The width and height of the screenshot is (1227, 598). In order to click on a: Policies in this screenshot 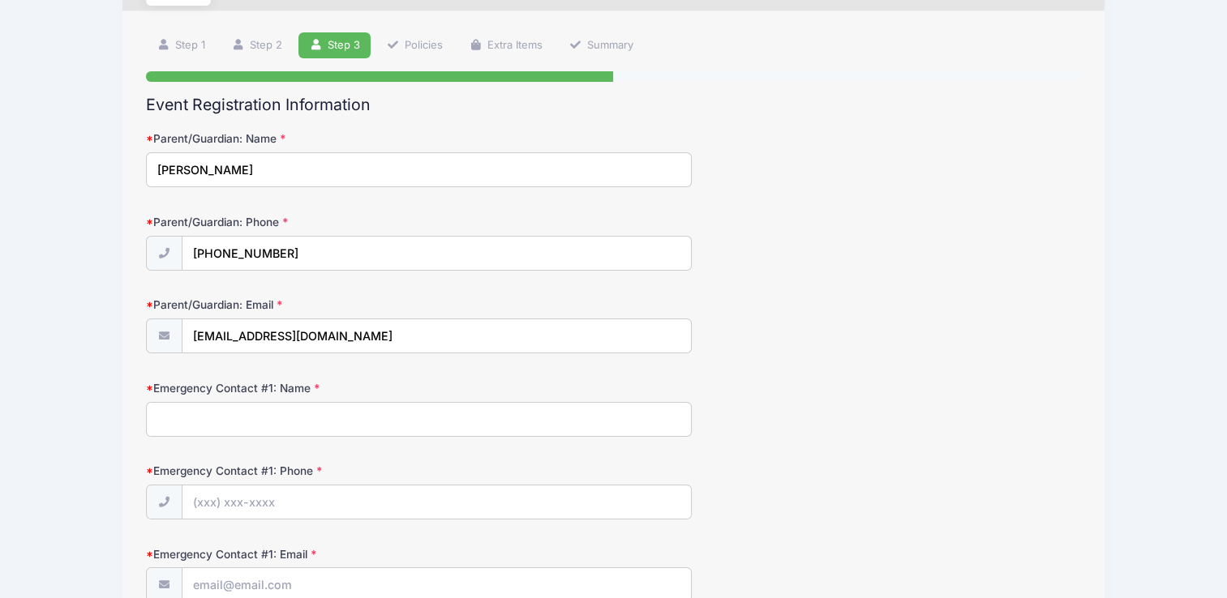, I will do `click(414, 45)`.